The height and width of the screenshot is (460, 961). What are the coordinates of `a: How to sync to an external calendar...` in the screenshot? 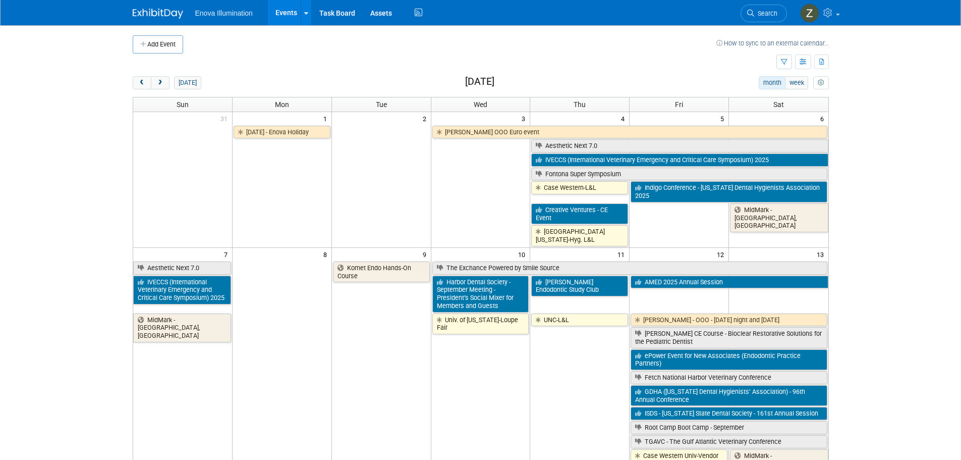 It's located at (773, 43).